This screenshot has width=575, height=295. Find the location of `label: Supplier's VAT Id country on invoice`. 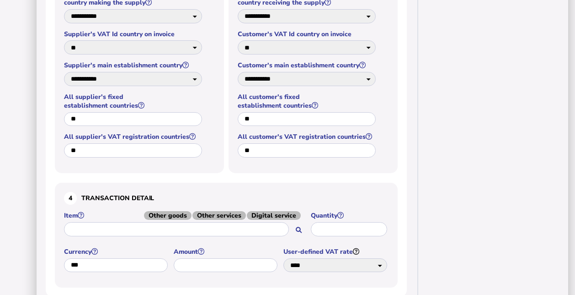

label: Supplier's VAT Id country on invoice is located at coordinates (134, 34).